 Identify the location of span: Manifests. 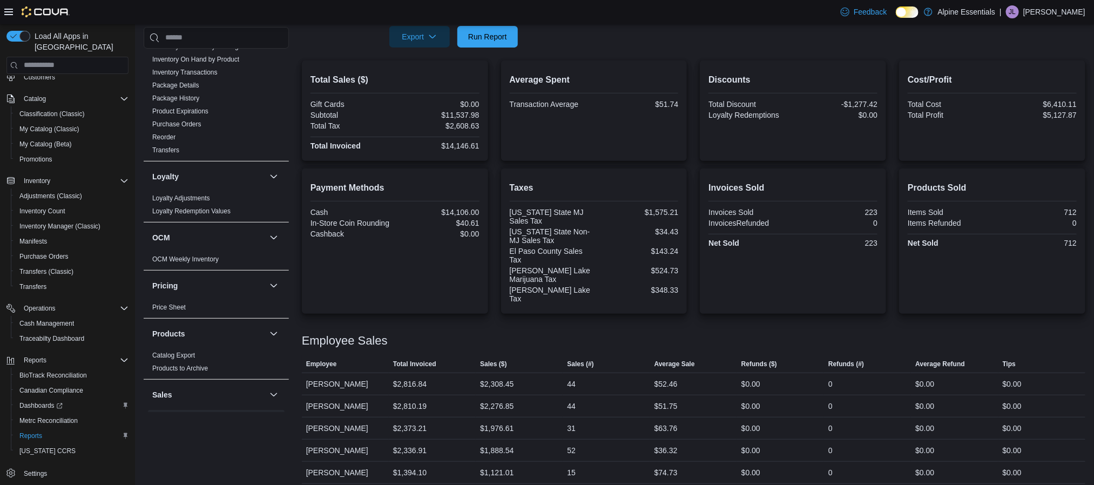
(33, 241).